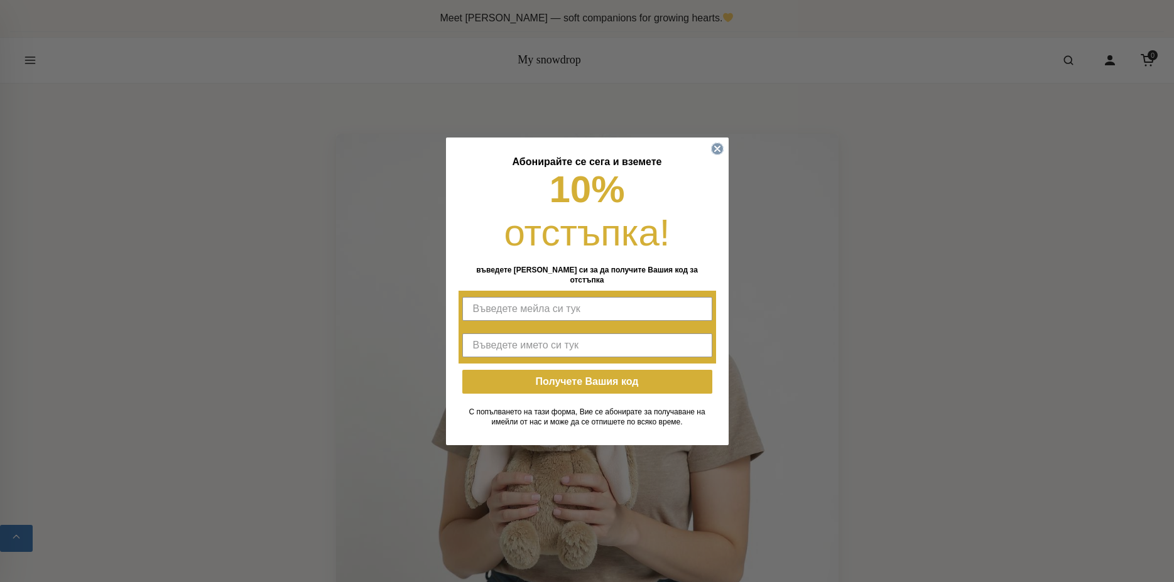 This screenshot has height=582, width=1174. What do you see at coordinates (717, 149) in the screenshot?
I see `button: Close dialog` at bounding box center [717, 149].